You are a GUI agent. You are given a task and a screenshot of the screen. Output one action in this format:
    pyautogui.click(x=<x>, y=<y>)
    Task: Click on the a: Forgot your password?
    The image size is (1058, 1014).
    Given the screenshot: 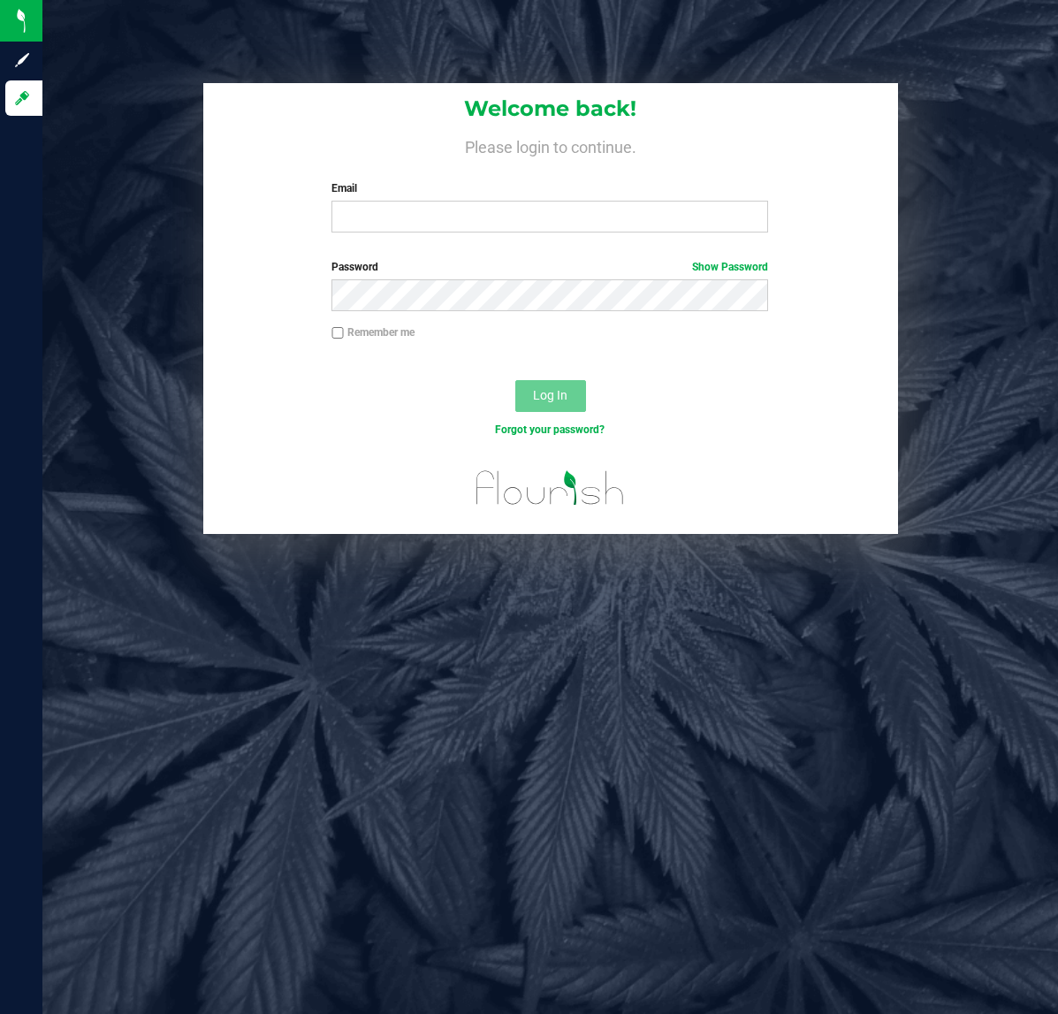 What is the action you would take?
    pyautogui.click(x=550, y=430)
    